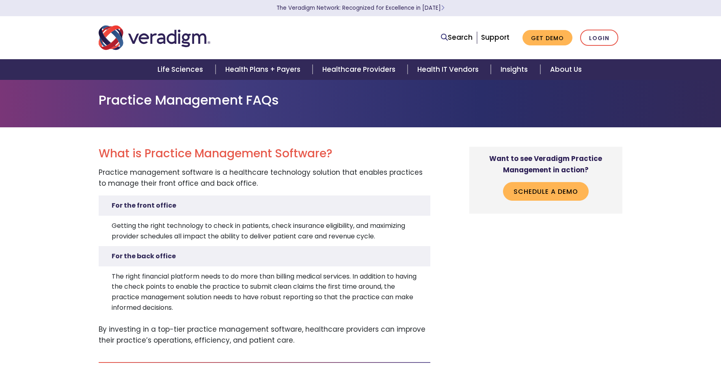 The height and width of the screenshot is (371, 721). What do you see at coordinates (495, 37) in the screenshot?
I see `a: Support` at bounding box center [495, 37].